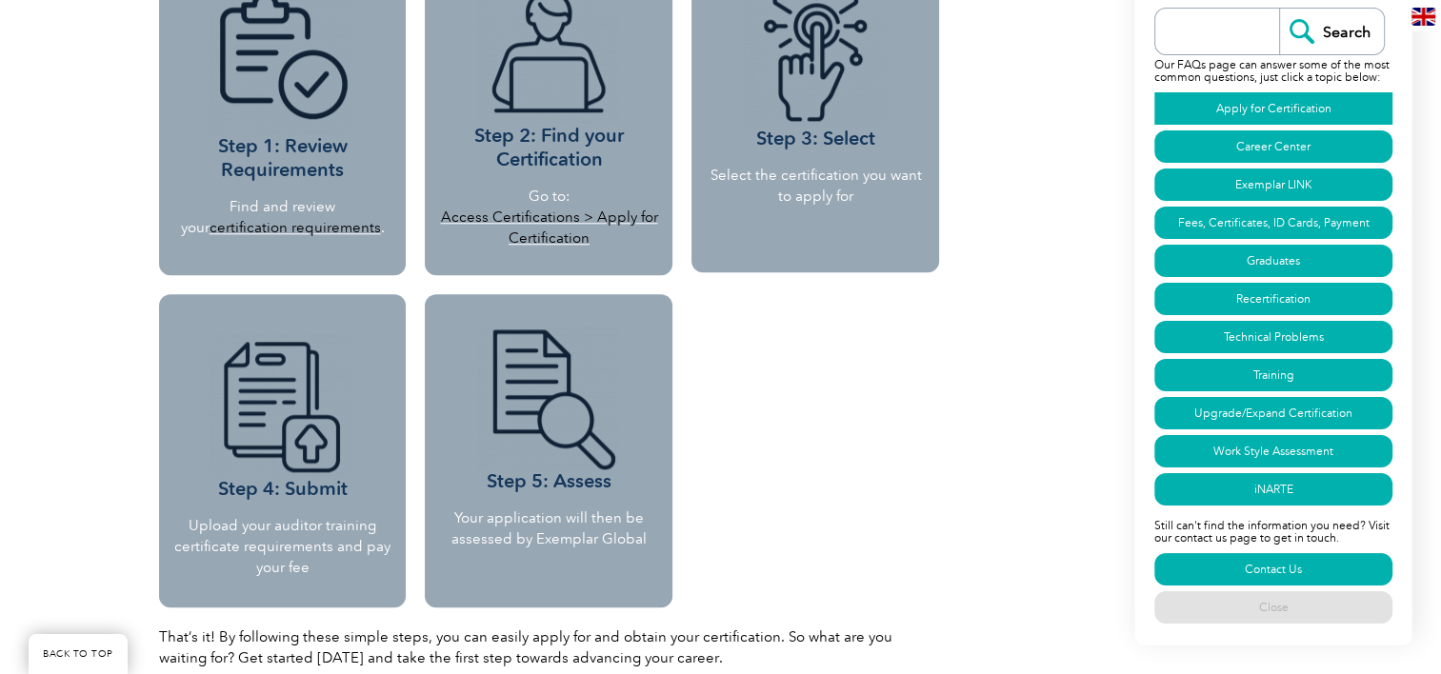  I want to click on img: en, so click(1423, 16).